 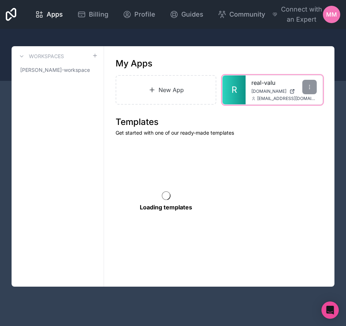 I want to click on a: Workspaces, so click(x=40, y=56).